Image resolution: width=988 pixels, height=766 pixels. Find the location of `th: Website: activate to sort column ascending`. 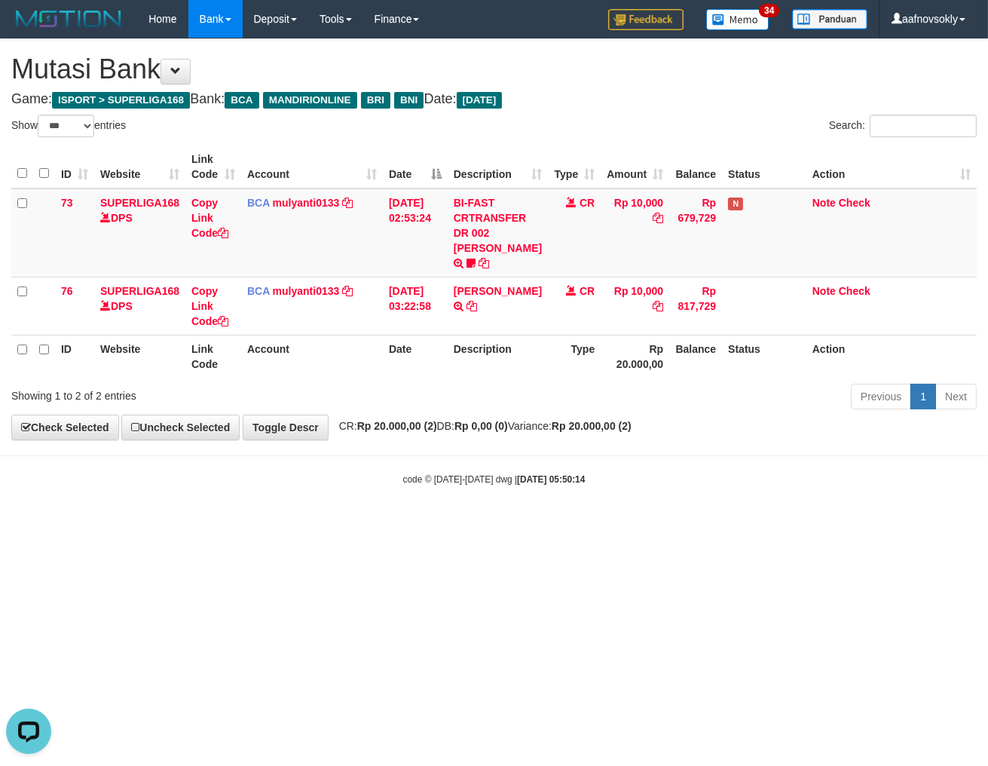

th: Website: activate to sort column ascending is located at coordinates (139, 167).